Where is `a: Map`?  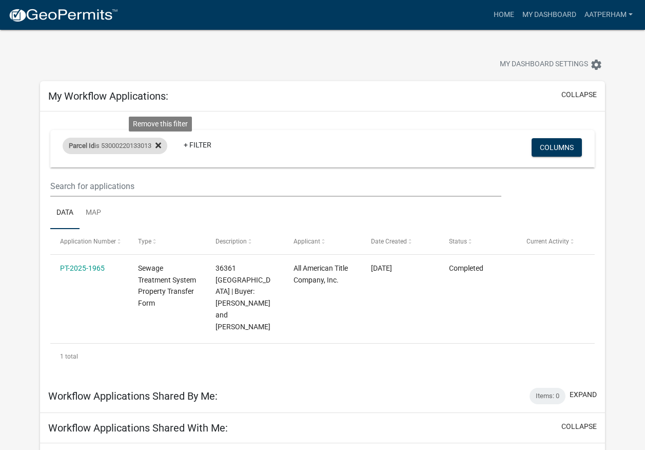 a: Map is located at coordinates (93, 213).